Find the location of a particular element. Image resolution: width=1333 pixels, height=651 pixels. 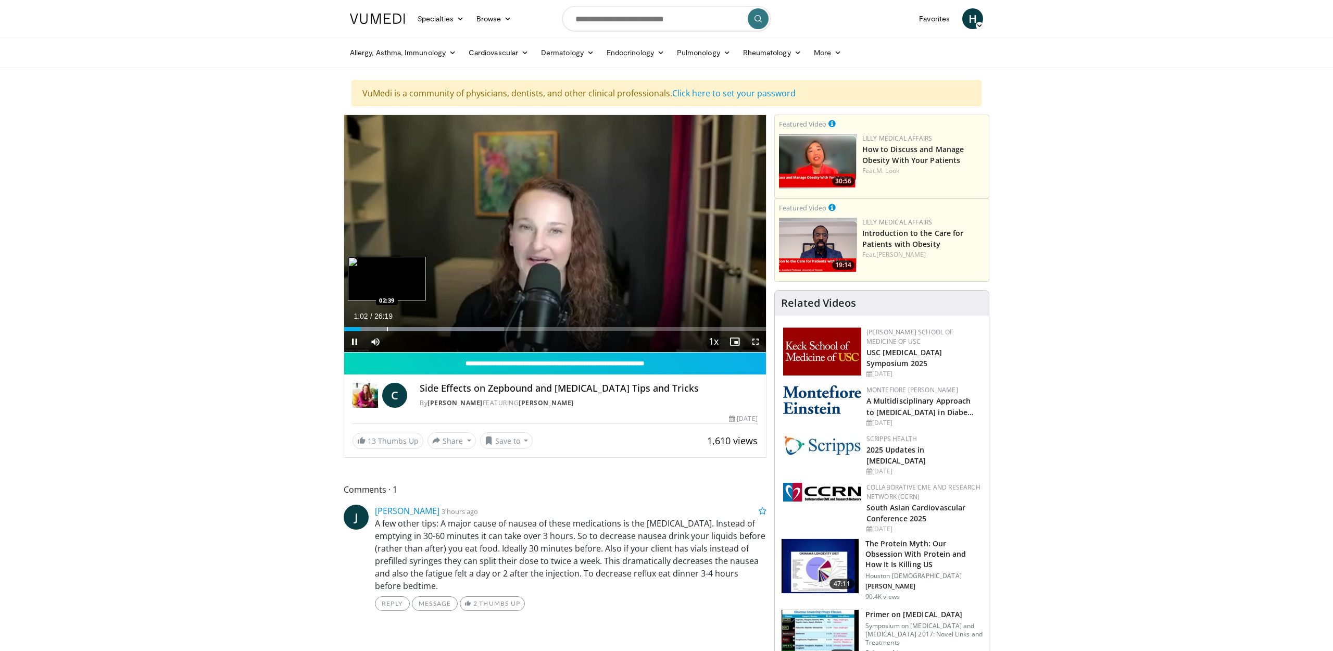

a: Dermatology is located at coordinates (568, 53).